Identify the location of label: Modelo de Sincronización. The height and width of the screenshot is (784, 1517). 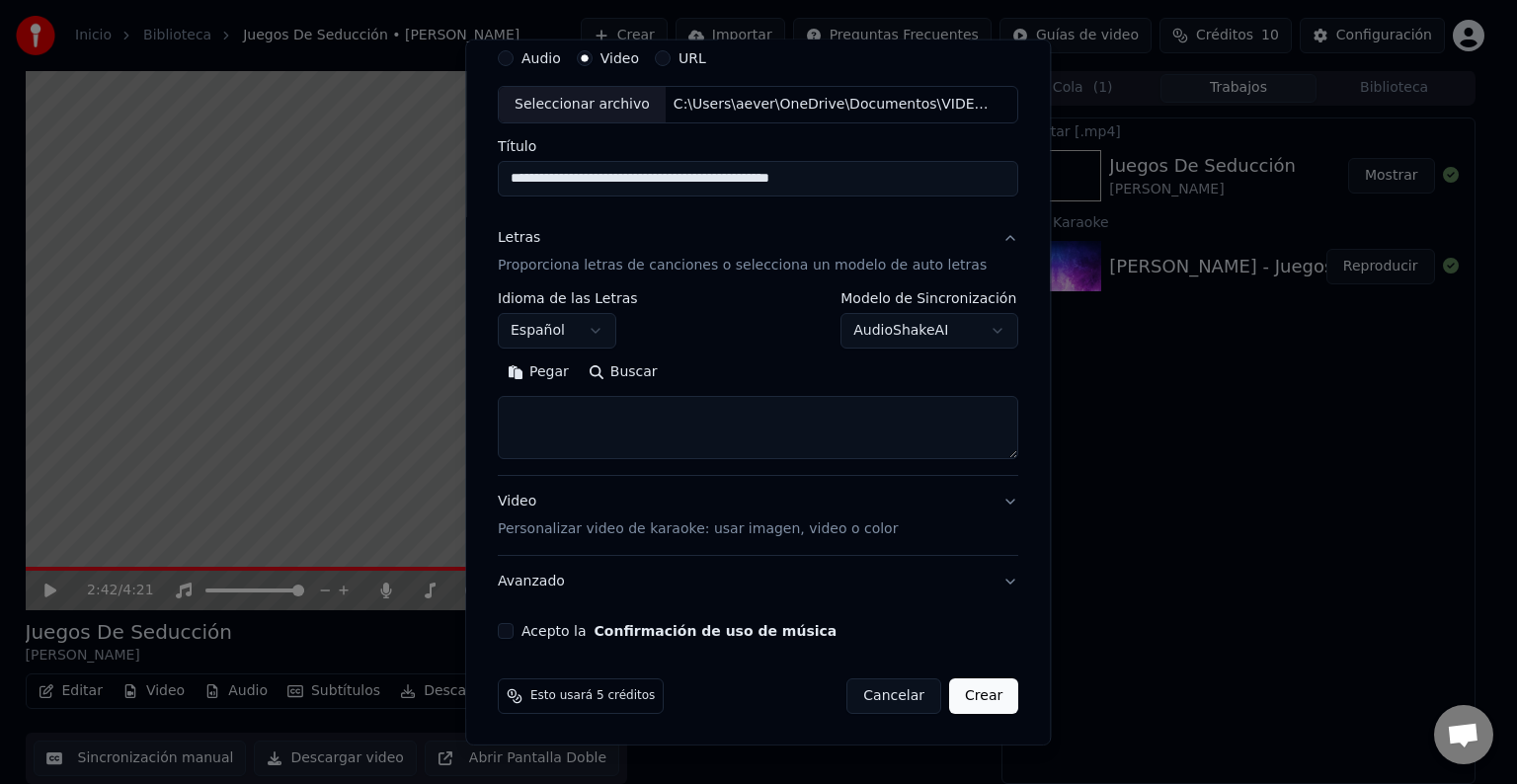
(931, 298).